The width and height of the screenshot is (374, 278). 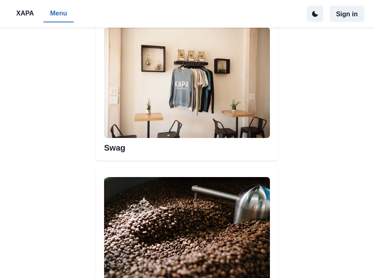 What do you see at coordinates (187, 145) in the screenshot?
I see `h2: Swag` at bounding box center [187, 145].